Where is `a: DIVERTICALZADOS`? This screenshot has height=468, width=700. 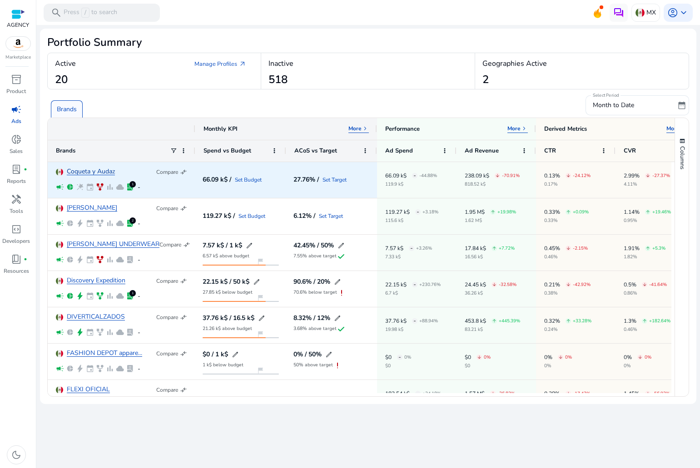
a: DIVERTICALZADOS is located at coordinates (96, 317).